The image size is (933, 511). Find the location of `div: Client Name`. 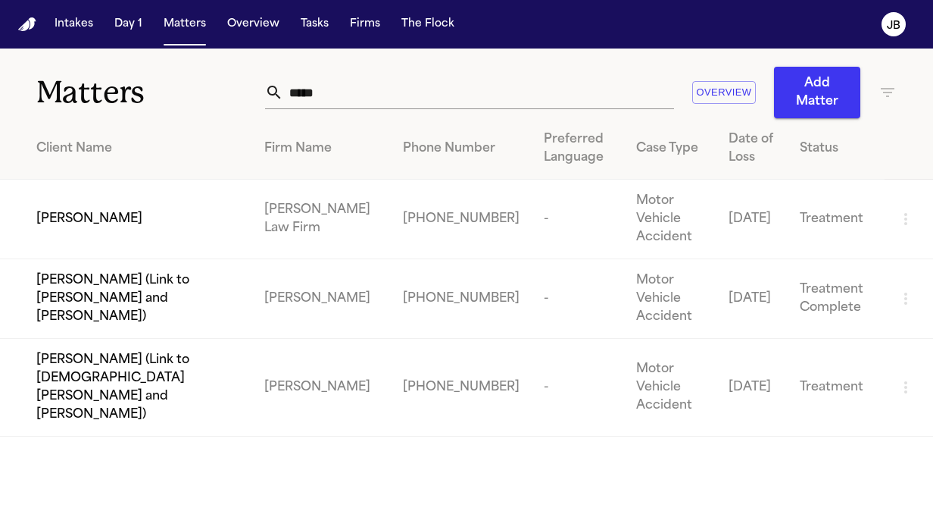

div: Client Name is located at coordinates (138, 149).